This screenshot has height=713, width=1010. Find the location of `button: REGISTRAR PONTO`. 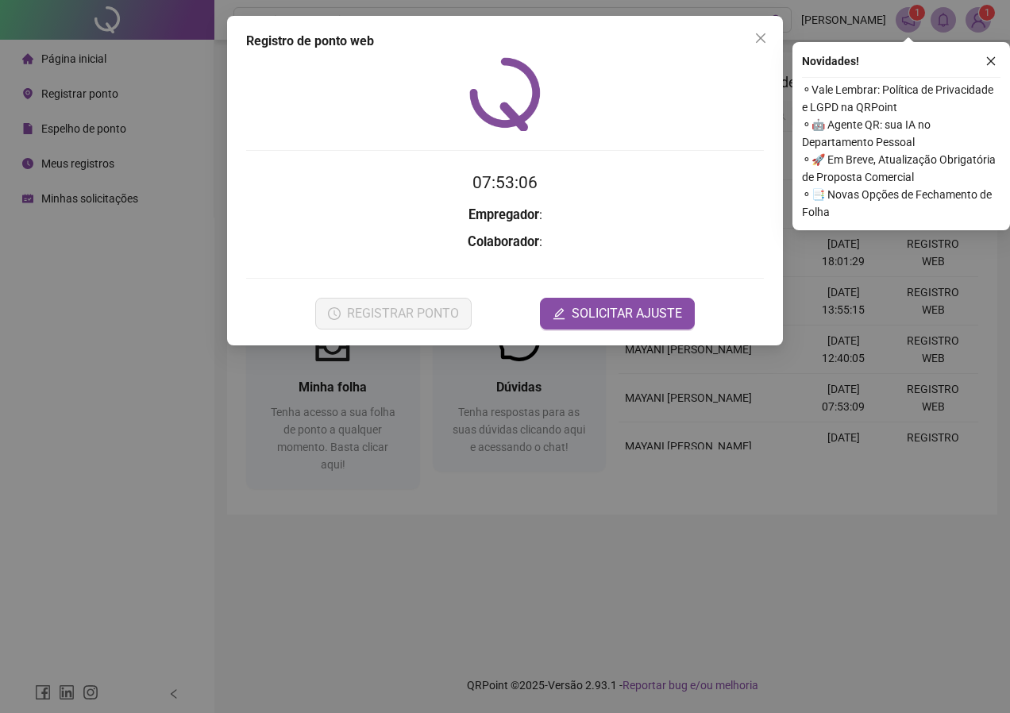

button: REGISTRAR PONTO is located at coordinates (393, 314).